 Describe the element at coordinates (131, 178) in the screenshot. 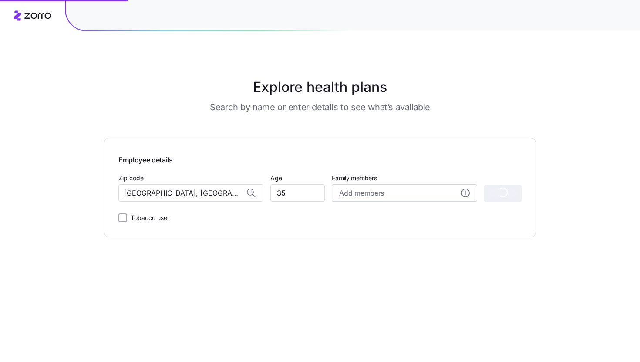

I see `label: Zip code` at that location.